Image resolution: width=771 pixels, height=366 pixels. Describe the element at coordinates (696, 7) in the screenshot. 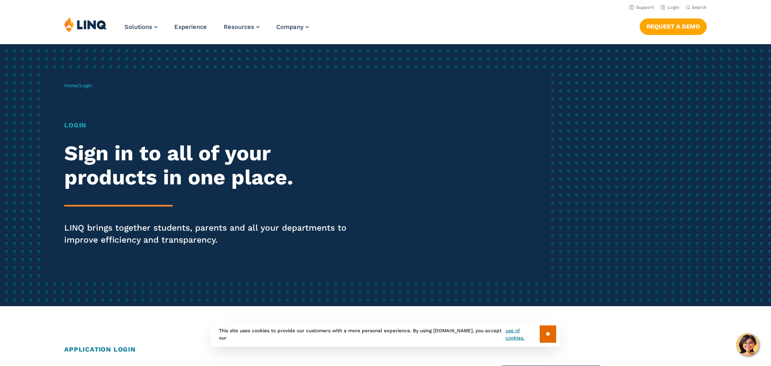

I see `button: Open Search Bar` at that location.